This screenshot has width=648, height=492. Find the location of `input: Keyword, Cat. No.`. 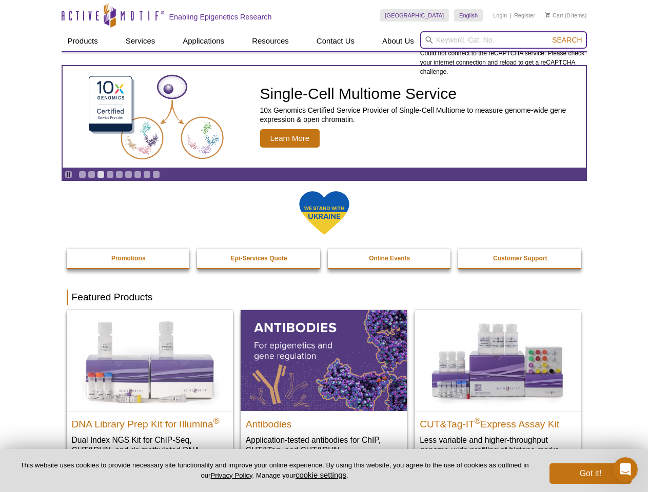

input: Keyword, Cat. No. is located at coordinates (503, 40).